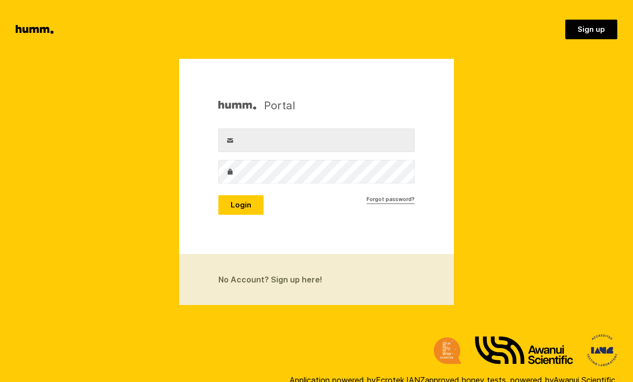 This screenshot has height=382, width=633. I want to click on button: Login, so click(241, 205).